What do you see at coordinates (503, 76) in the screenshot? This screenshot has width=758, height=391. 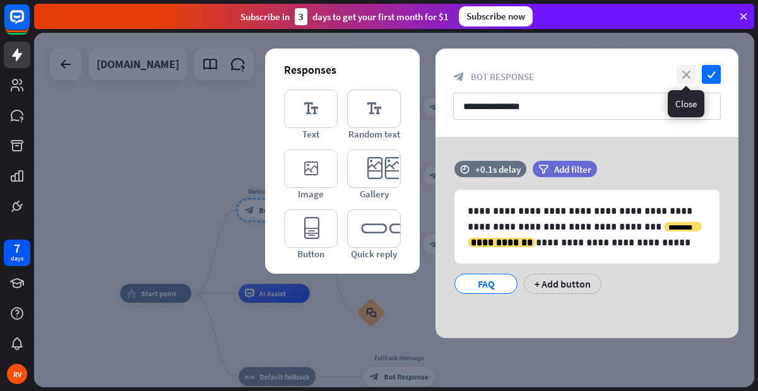 I see `span: Bot Response` at bounding box center [503, 76].